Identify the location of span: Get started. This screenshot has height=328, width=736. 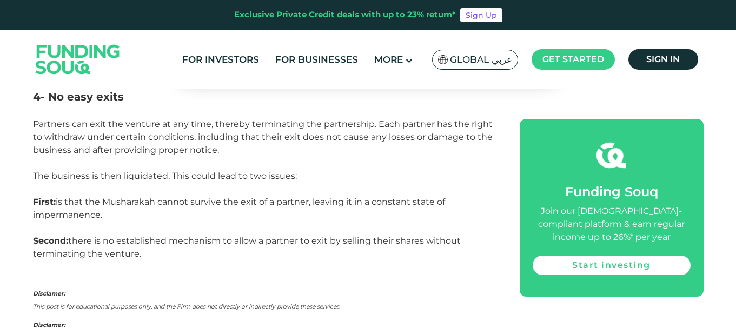
(573, 59).